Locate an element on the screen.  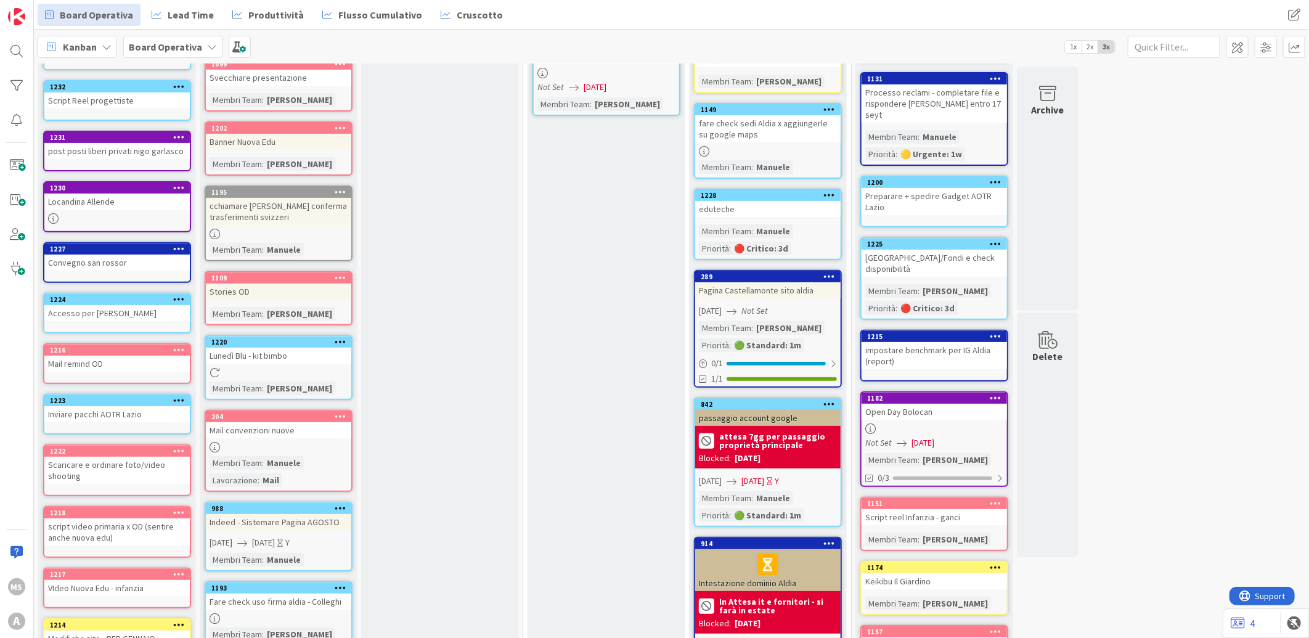
div: Preparare + spedire Gadget AOTR Lazio is located at coordinates (934, 201).